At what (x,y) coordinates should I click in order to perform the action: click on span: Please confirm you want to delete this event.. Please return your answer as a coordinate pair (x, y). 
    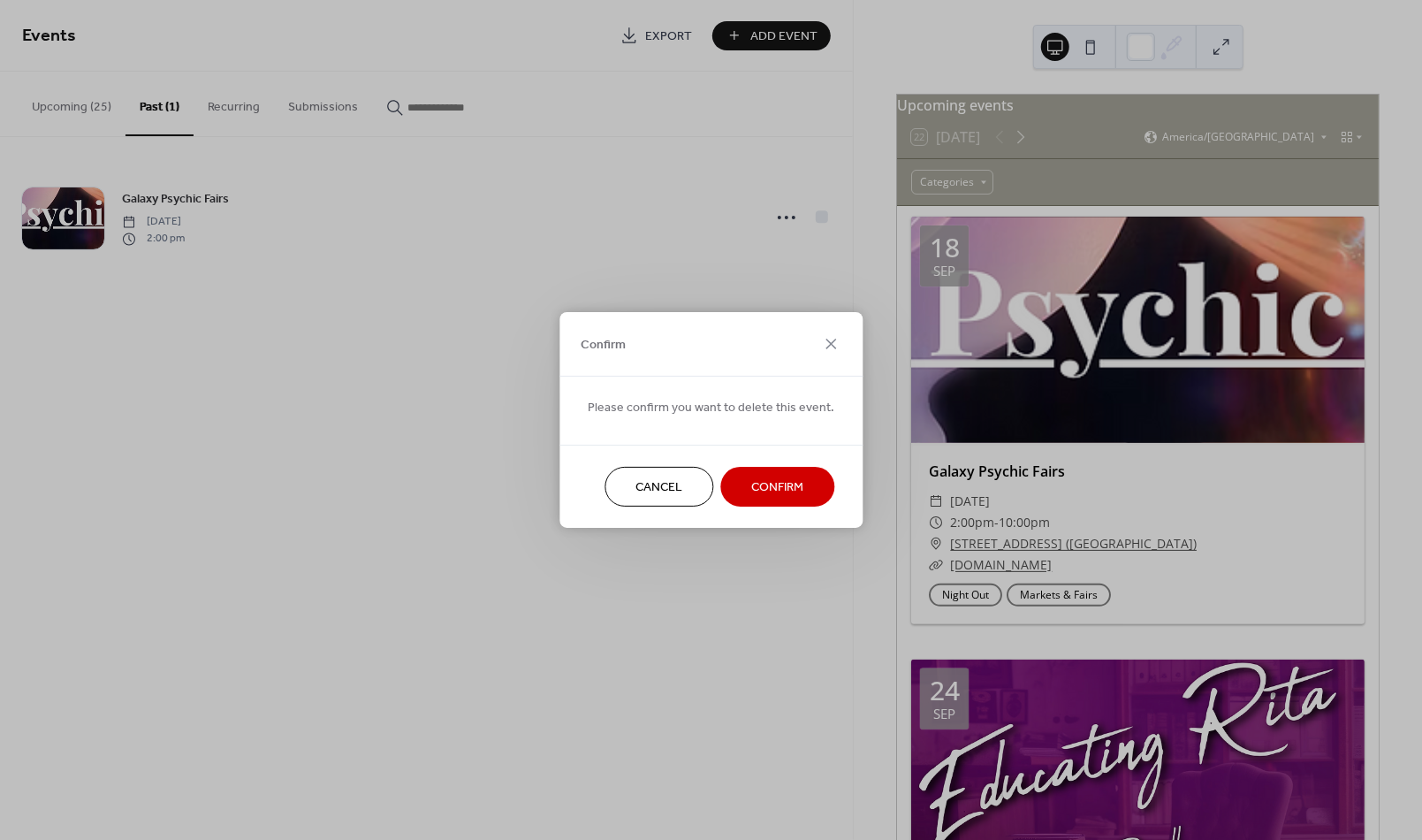
    Looking at the image, I should click on (711, 408).